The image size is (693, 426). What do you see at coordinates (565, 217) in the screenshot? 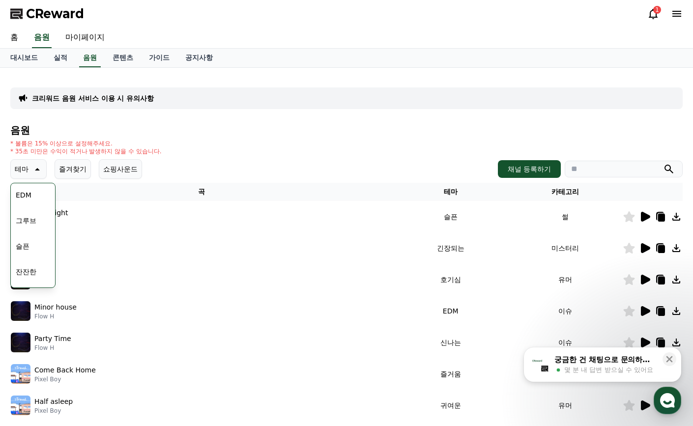
I see `td: 썰` at bounding box center [565, 217].